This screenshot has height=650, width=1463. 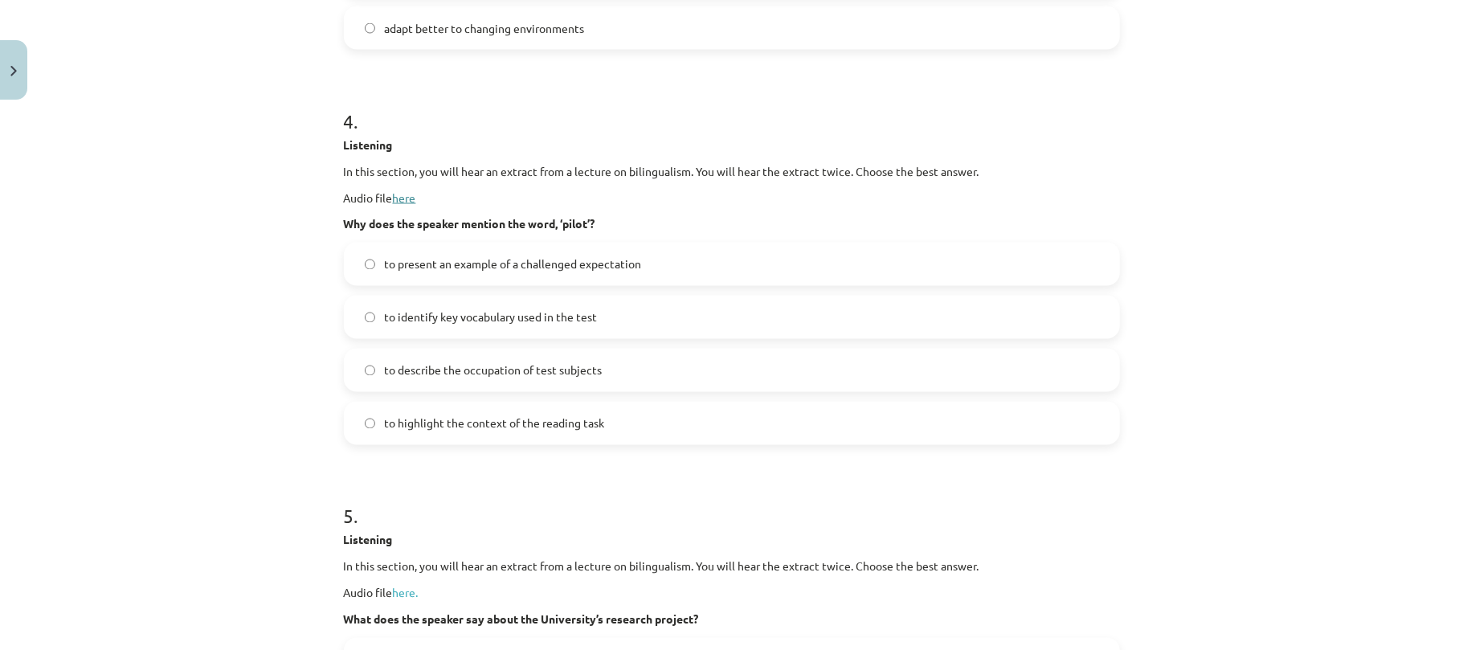 I want to click on input: to highlight the context of the reading task, so click(x=370, y=423).